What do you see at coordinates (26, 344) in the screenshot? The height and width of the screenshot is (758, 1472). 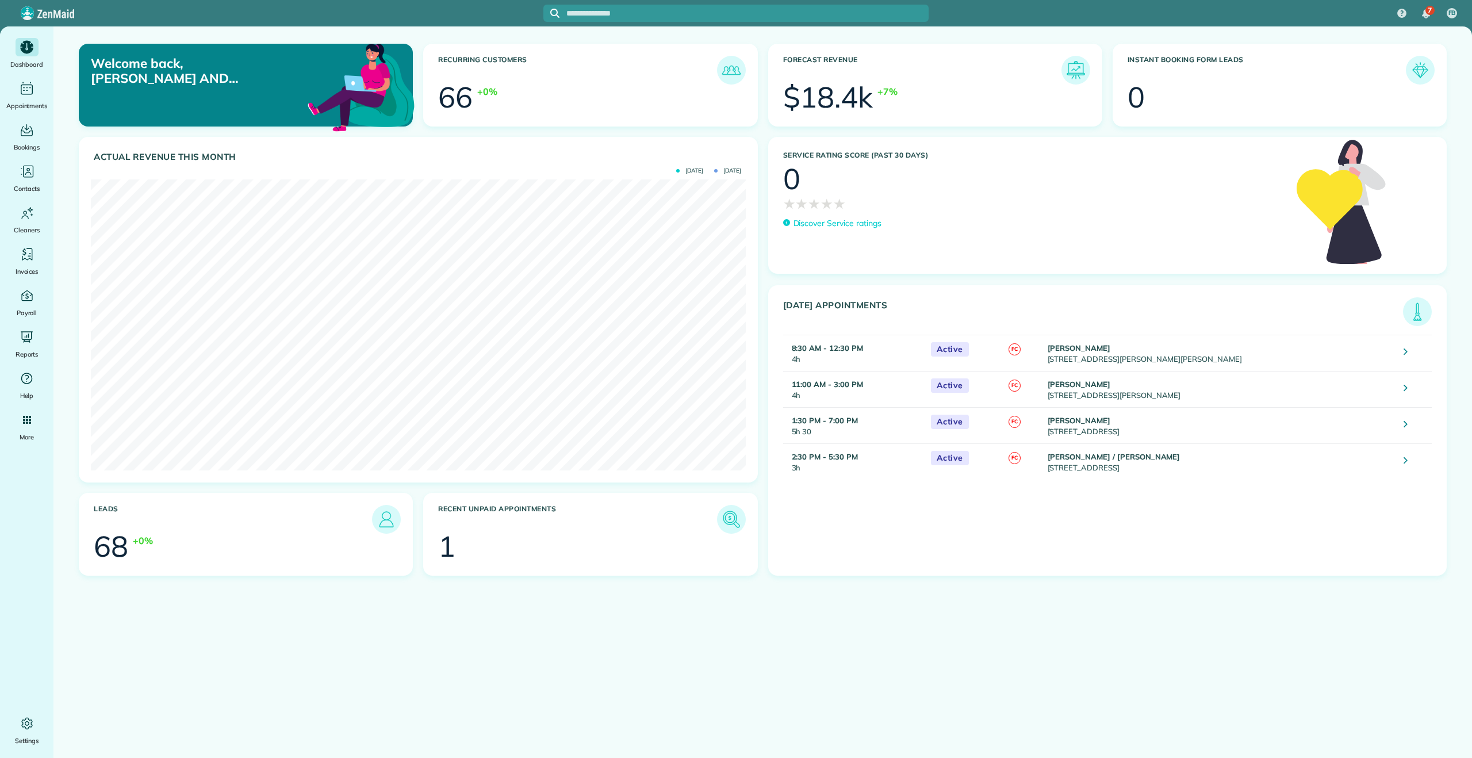 I see `a: Reports` at bounding box center [26, 344].